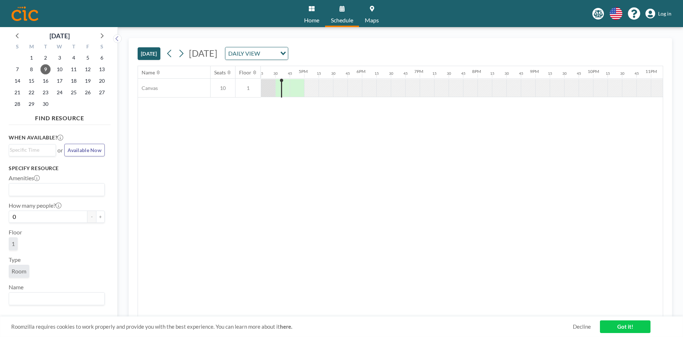 Image resolution: width=683 pixels, height=337 pixels. What do you see at coordinates (312, 20) in the screenshot?
I see `span: Home` at bounding box center [312, 20].